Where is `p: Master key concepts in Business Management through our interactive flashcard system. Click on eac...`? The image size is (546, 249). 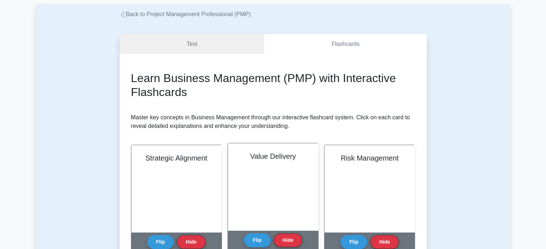 p: Master key concepts in Business Management through our interactive flashcard system. Click on eac... is located at coordinates (273, 122).